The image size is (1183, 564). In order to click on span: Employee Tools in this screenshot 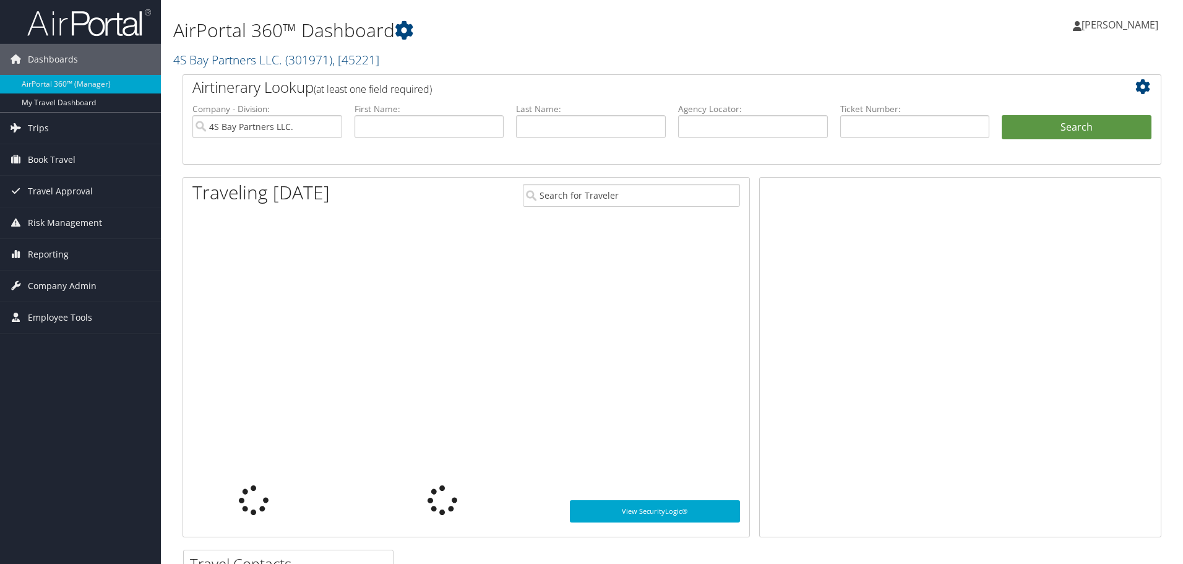, I will do `click(60, 317)`.